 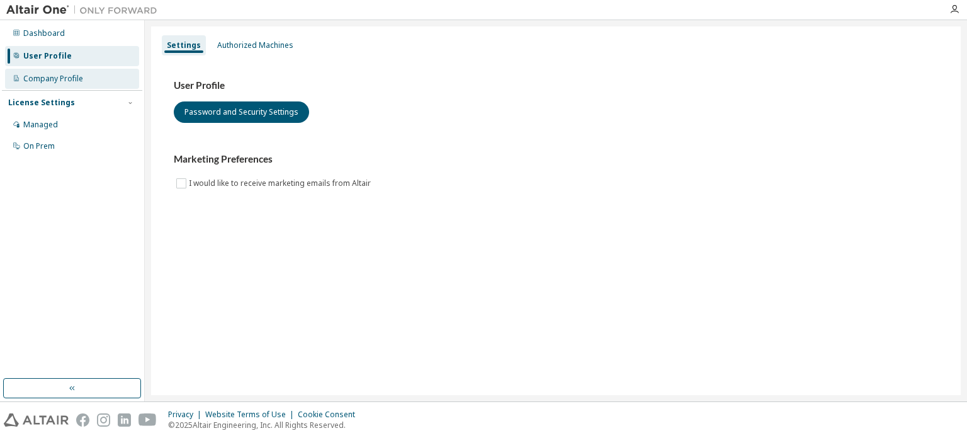 I want to click on img: altair_logo.svg, so click(x=36, y=419).